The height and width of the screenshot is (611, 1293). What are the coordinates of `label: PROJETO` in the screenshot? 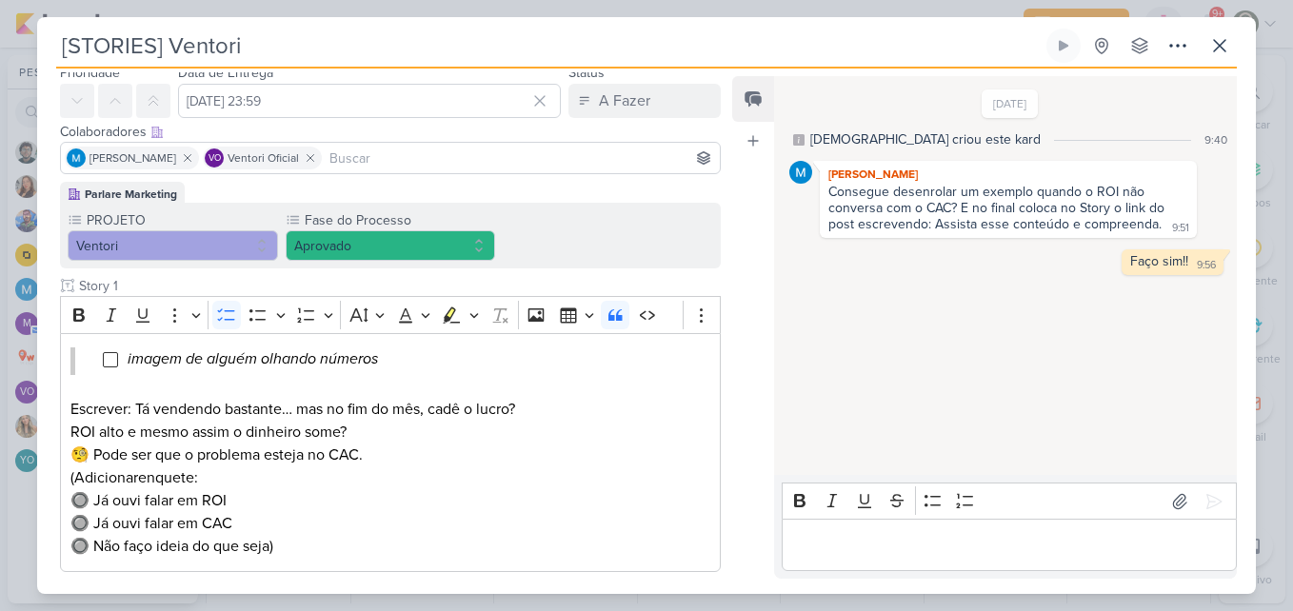 It's located at (181, 220).